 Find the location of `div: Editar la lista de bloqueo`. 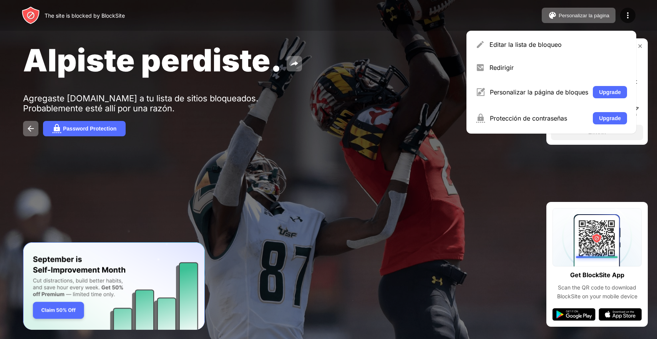

div: Editar la lista de bloqueo is located at coordinates (558, 45).